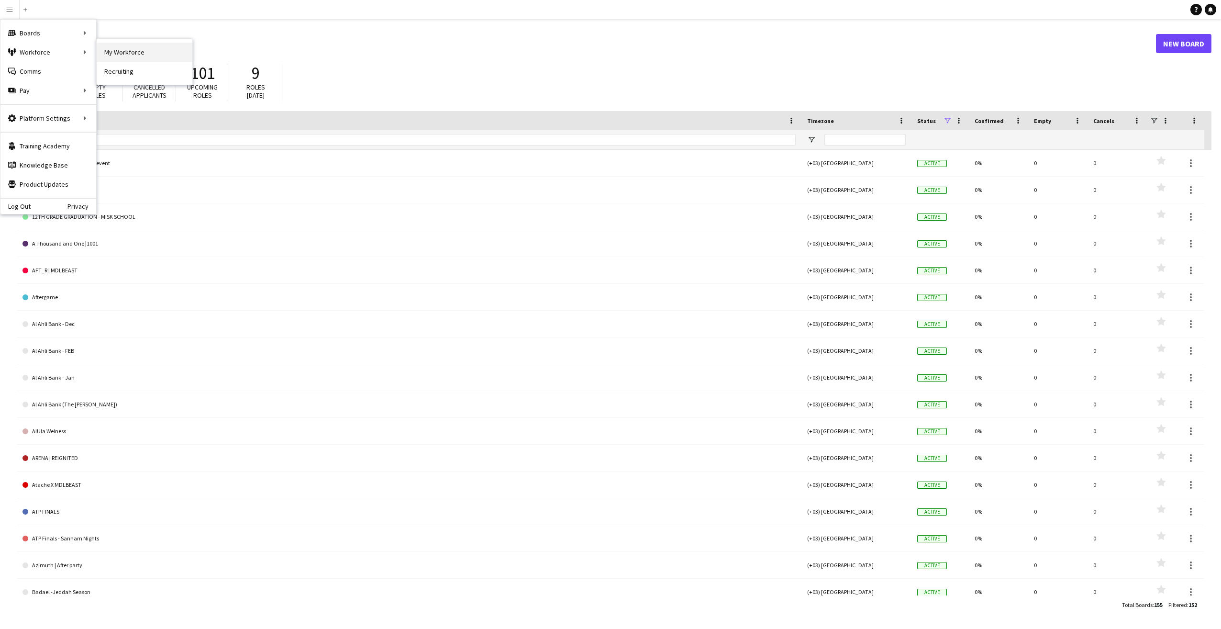 This screenshot has width=1221, height=629. I want to click on a: Aftergame, so click(409, 297).